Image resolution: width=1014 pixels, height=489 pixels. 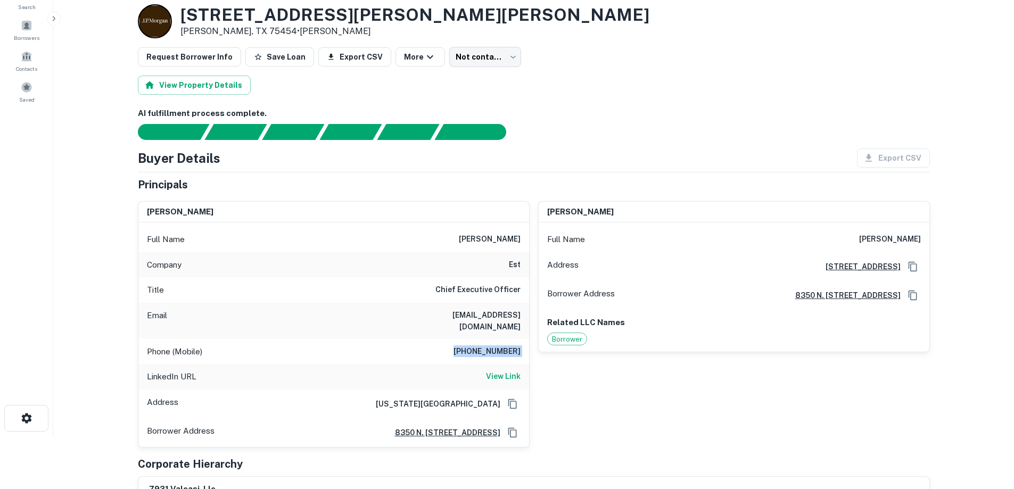 I want to click on p: Company, so click(x=164, y=265).